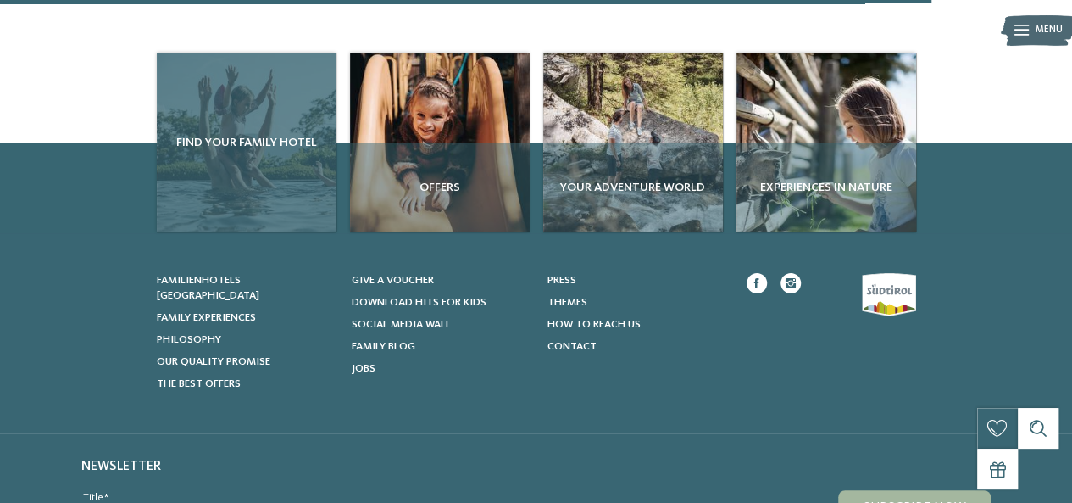 The height and width of the screenshot is (503, 1072). Describe the element at coordinates (594, 324) in the screenshot. I see `span: How to reach us` at that location.